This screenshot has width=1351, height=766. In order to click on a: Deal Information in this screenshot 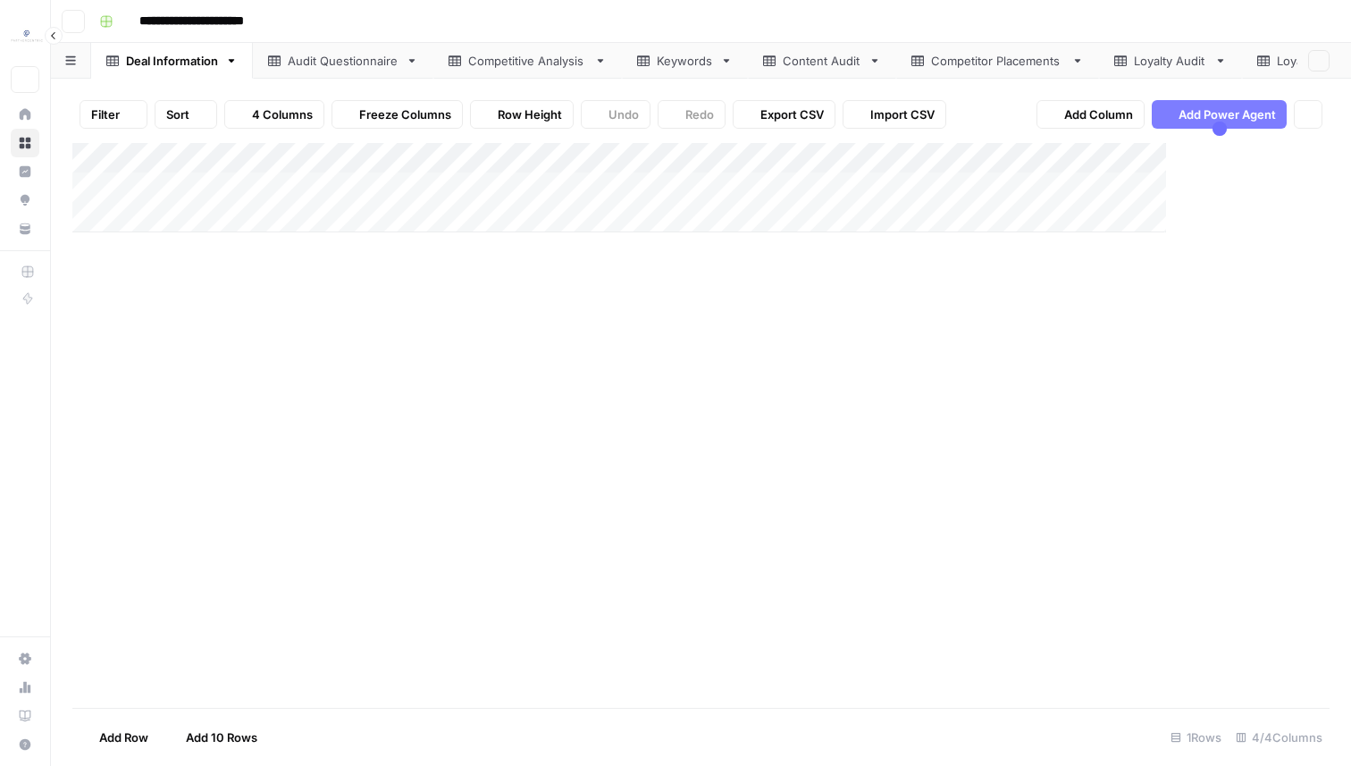, I will do `click(172, 61)`.